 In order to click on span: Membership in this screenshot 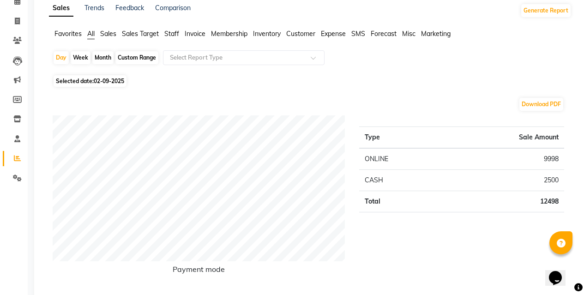, I will do `click(229, 34)`.